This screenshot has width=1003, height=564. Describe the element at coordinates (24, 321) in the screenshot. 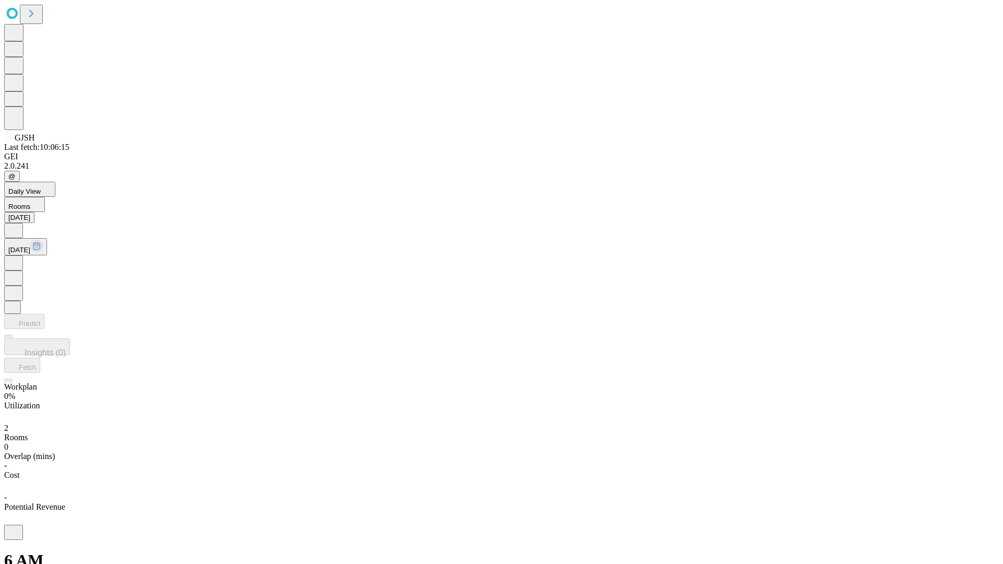

I see `button: Predict` at that location.